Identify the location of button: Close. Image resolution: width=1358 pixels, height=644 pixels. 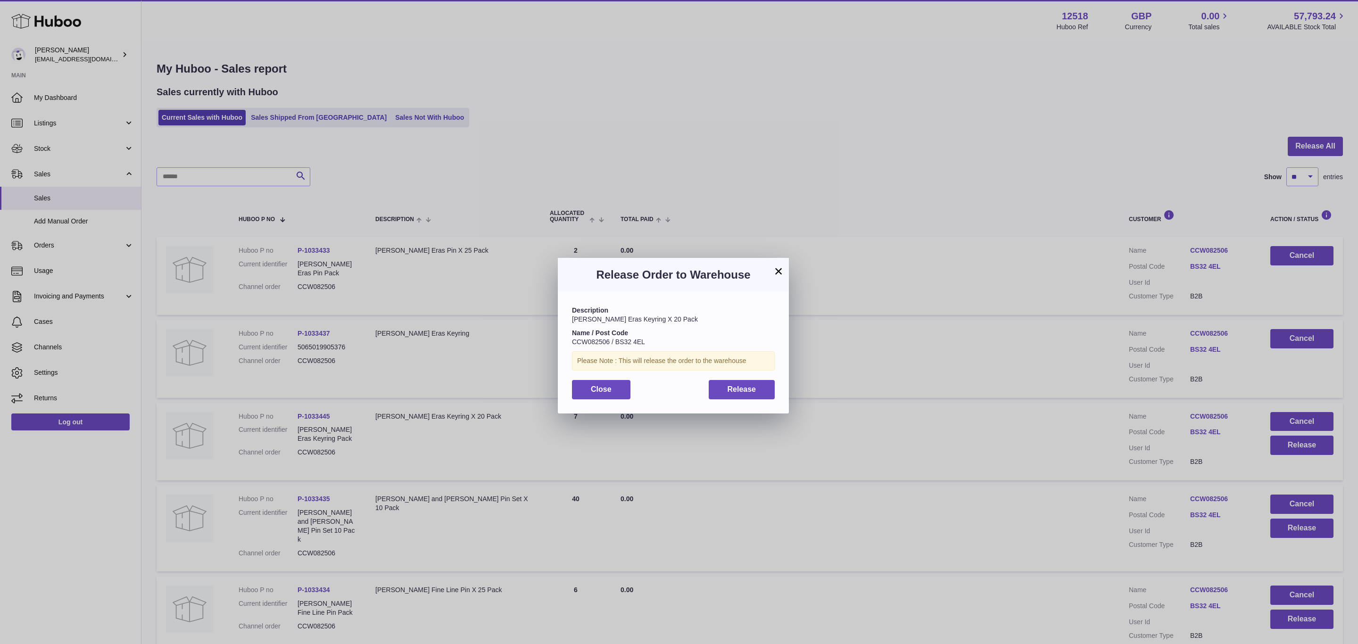
(601, 389).